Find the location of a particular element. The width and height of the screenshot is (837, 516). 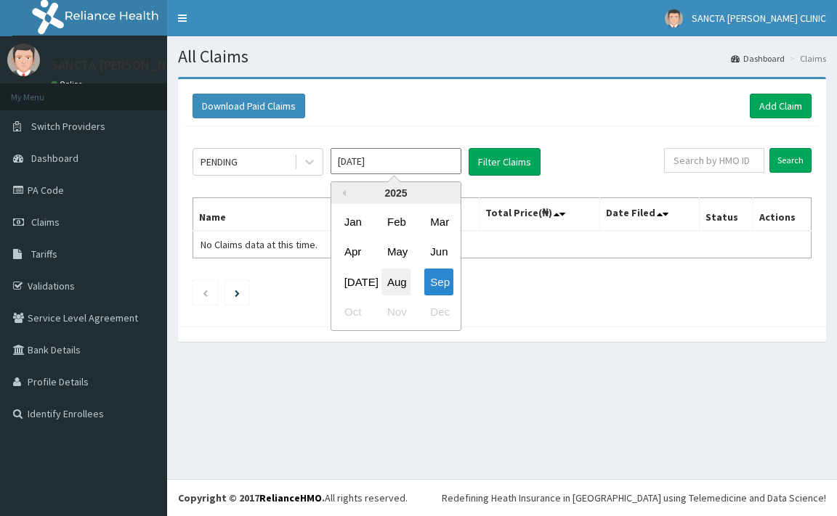

span: Tariffs is located at coordinates (44, 254).